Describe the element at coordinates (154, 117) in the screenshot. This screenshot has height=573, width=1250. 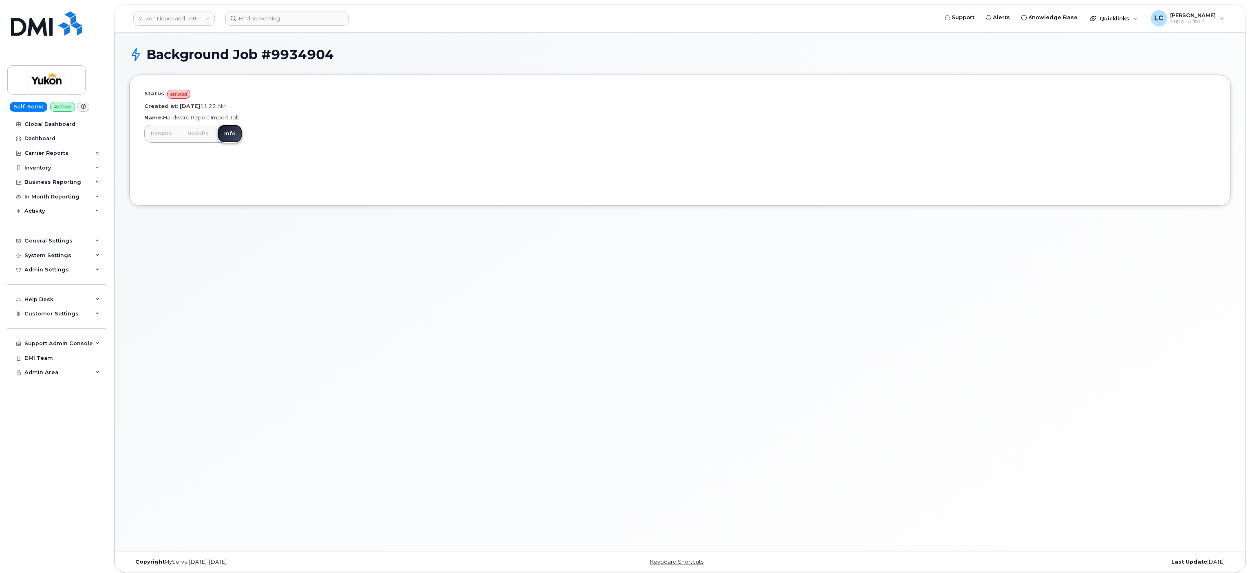
I see `strong: Name:` at that location.